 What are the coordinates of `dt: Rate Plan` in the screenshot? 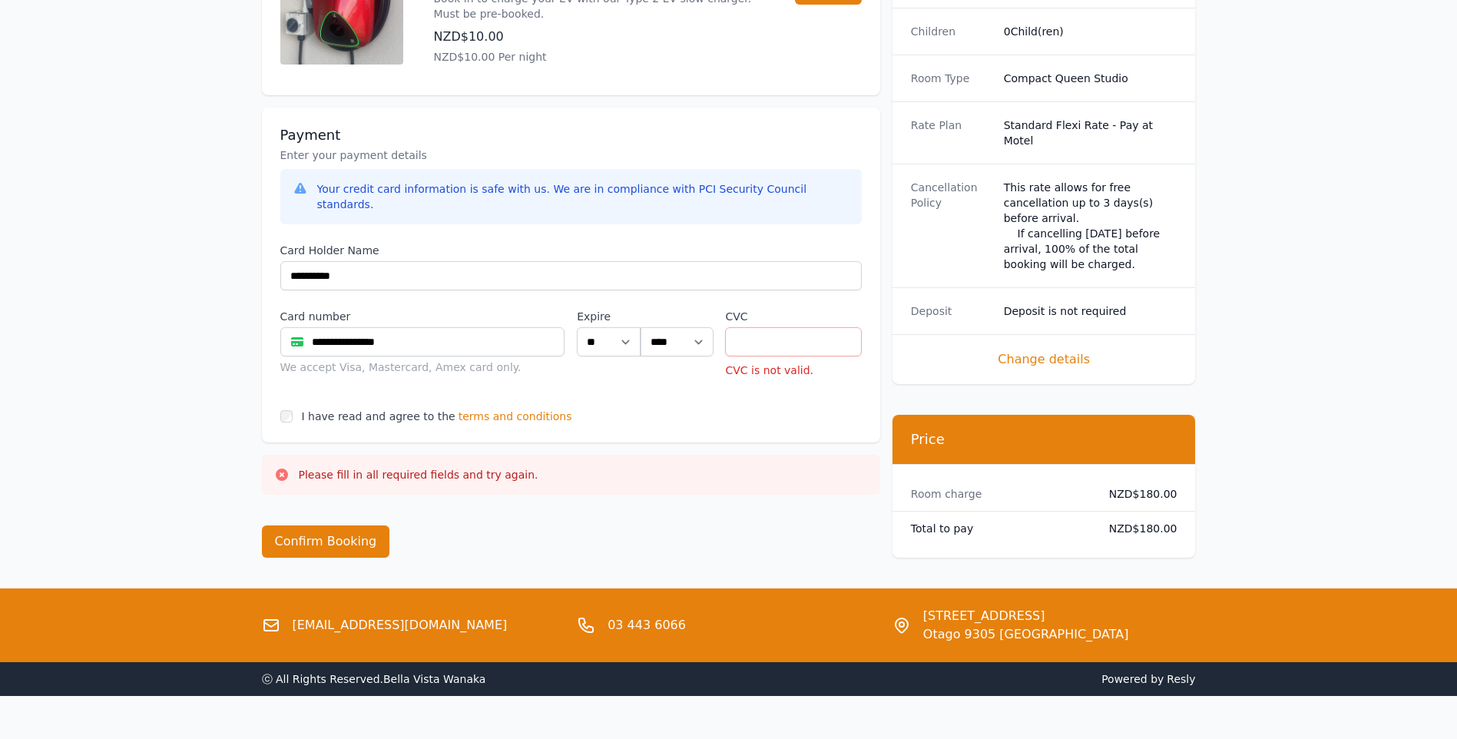 It's located at (951, 133).